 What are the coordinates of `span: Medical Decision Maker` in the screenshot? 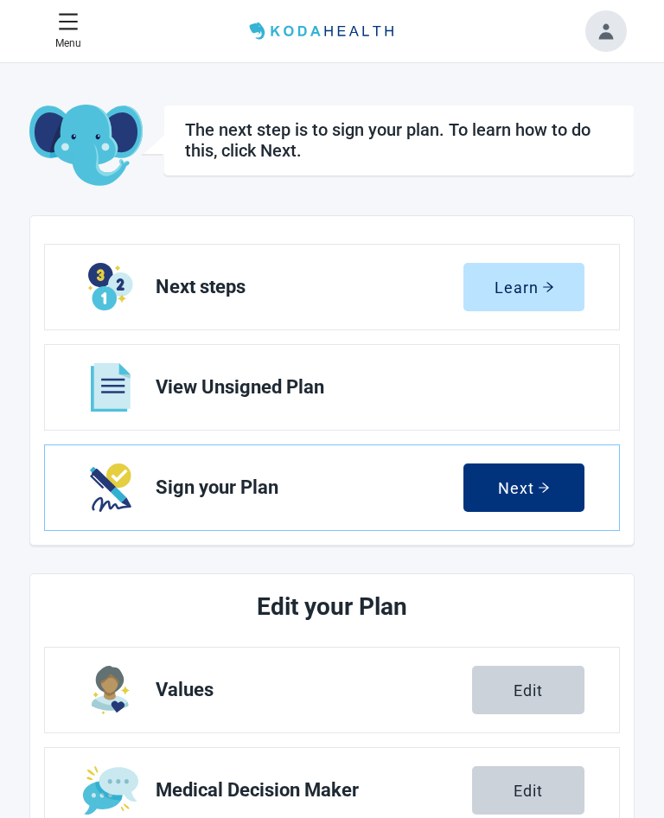 It's located at (314, 791).